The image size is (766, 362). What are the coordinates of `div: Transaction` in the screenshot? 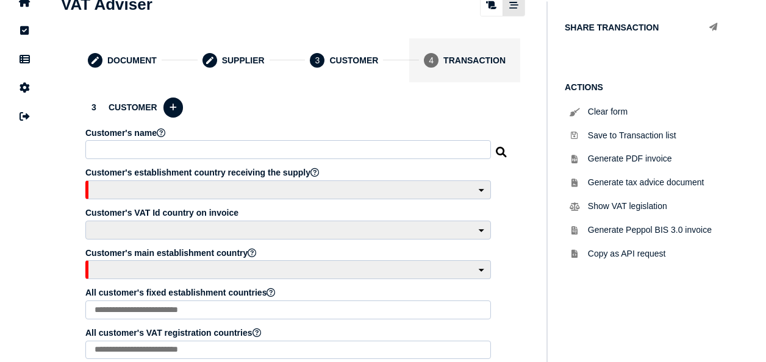 It's located at (474, 60).